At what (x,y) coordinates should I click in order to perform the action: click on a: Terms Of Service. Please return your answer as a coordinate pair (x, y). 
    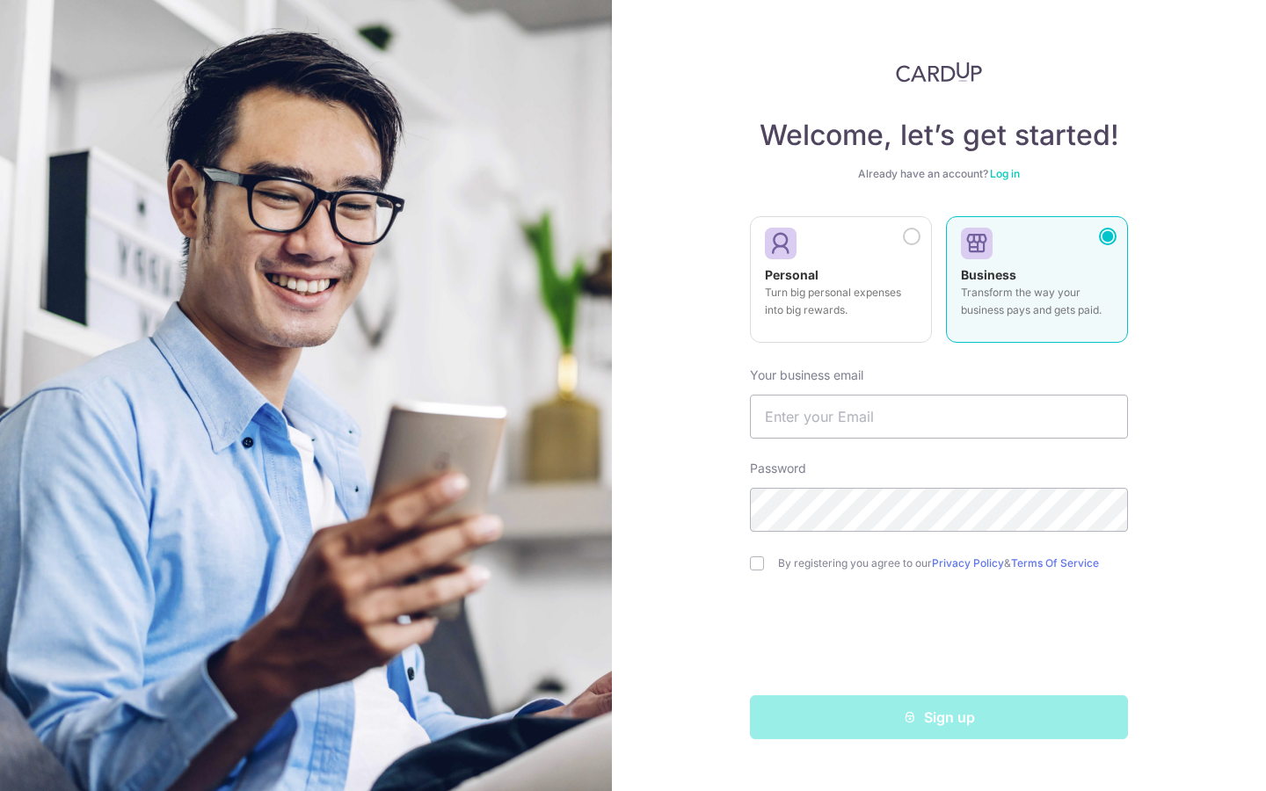
    Looking at the image, I should click on (1055, 563).